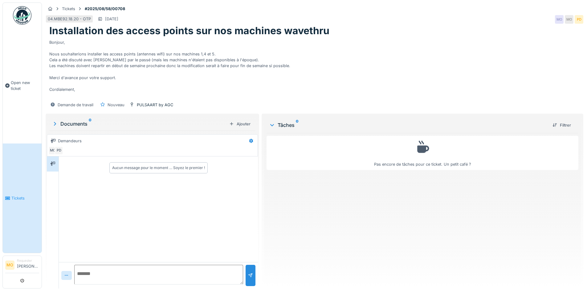 Image resolution: width=587 pixels, height=291 pixels. Describe the element at coordinates (70, 141) in the screenshot. I see `div: Demandeurs` at that location.